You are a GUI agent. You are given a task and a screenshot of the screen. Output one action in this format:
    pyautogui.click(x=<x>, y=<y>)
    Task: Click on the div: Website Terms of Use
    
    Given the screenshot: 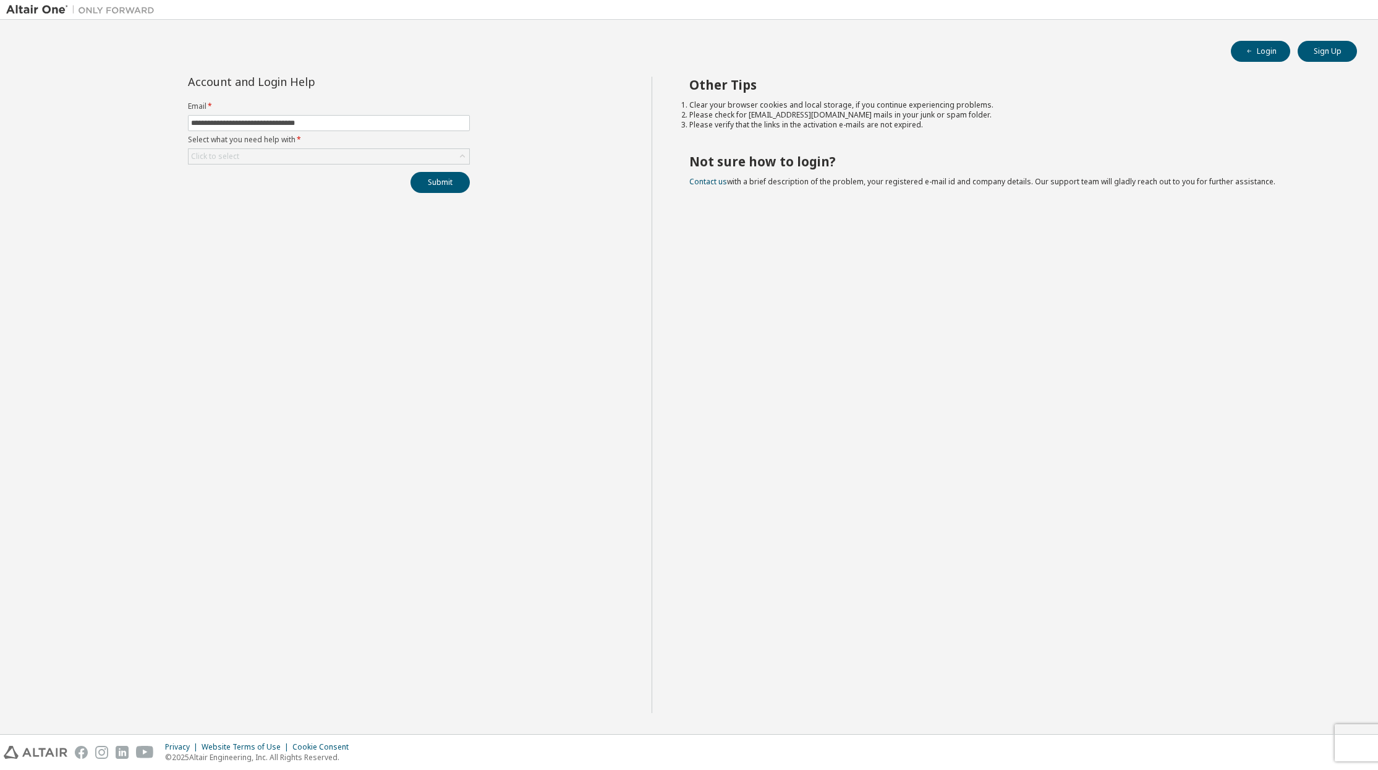 What is the action you would take?
    pyautogui.click(x=247, y=747)
    